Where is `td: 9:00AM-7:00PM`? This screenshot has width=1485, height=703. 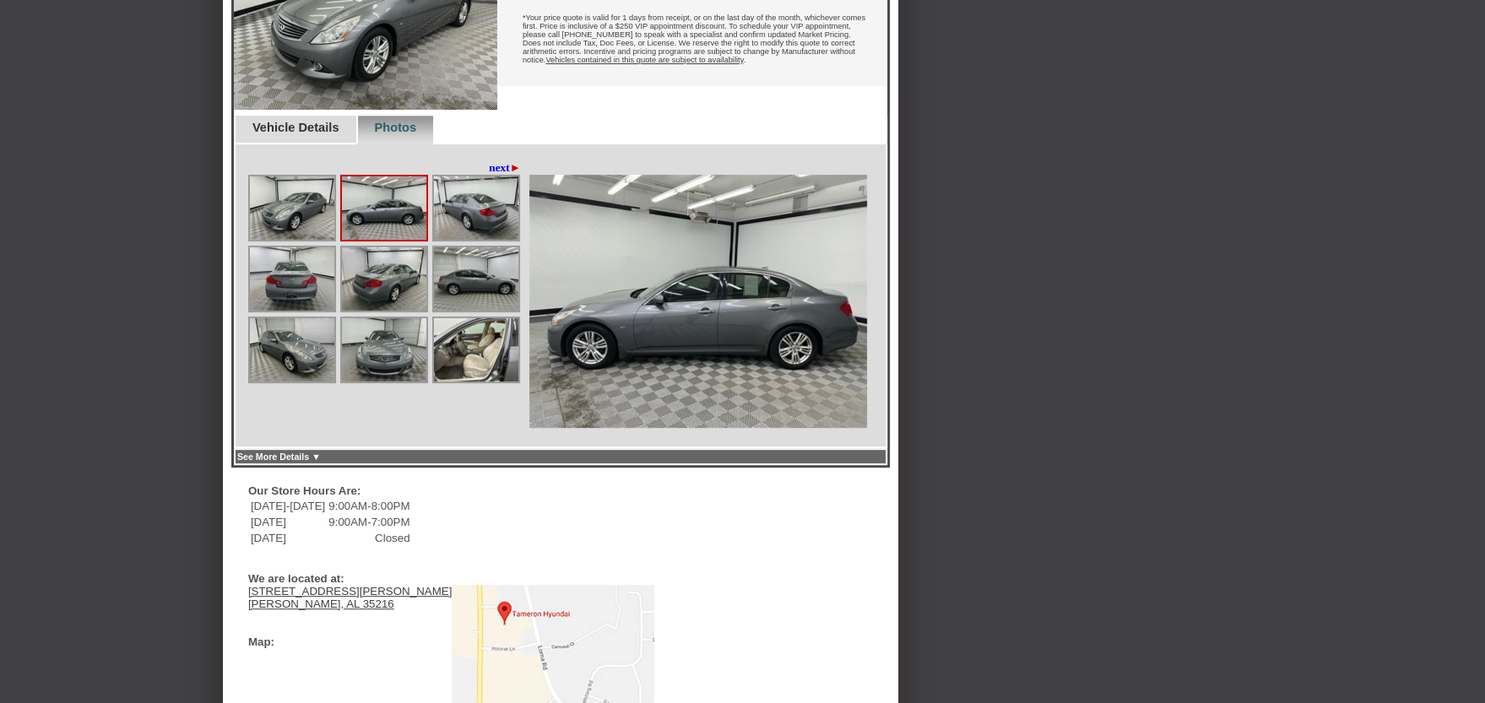
td: 9:00AM-7:00PM is located at coordinates (369, 522).